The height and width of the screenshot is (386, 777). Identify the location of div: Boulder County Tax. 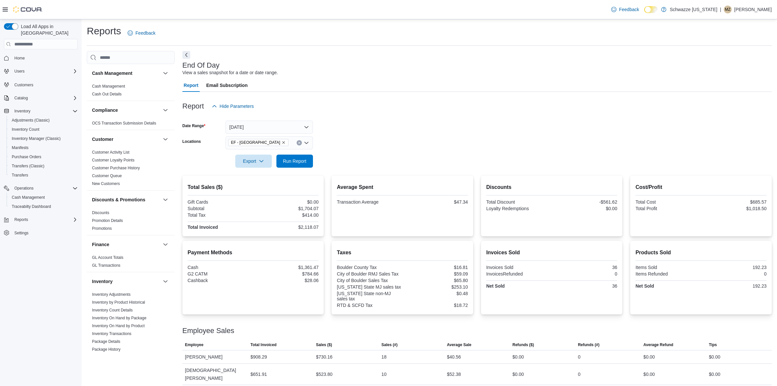
(369, 267).